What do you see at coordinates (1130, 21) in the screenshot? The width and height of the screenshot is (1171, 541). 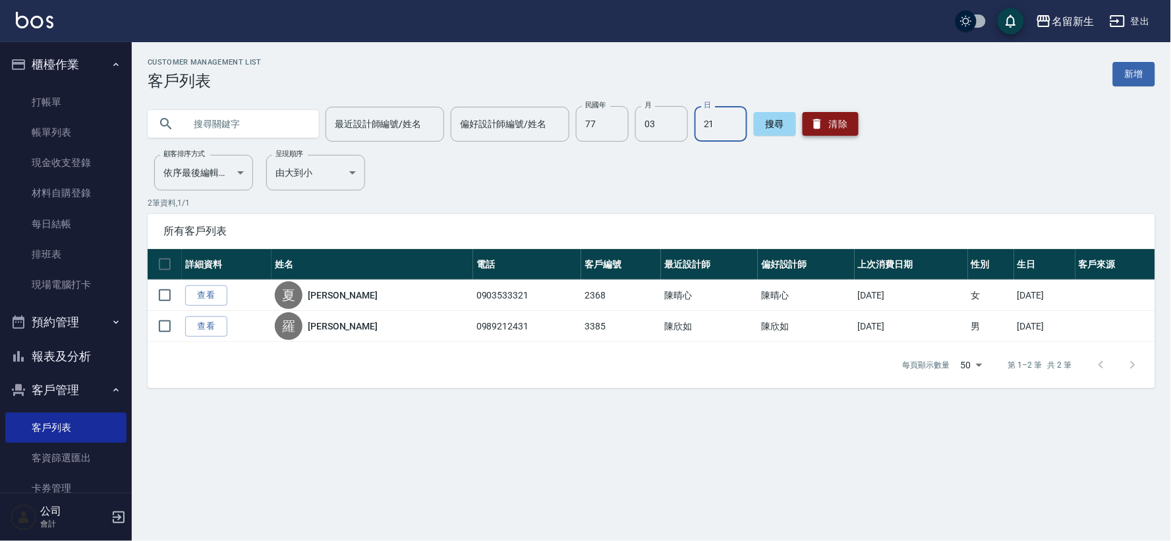 I see `button: 登出` at bounding box center [1130, 21].